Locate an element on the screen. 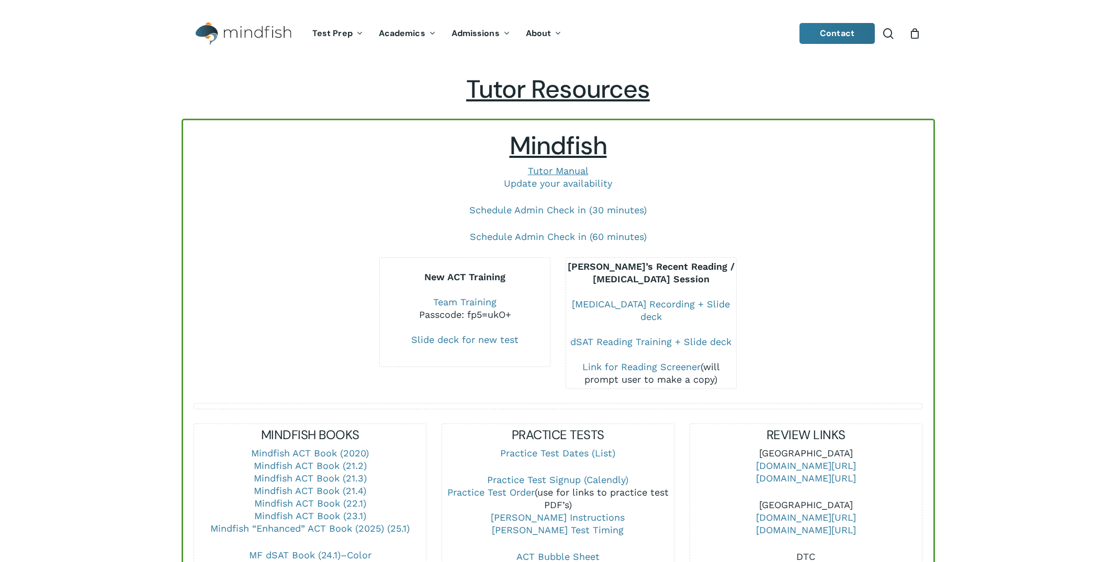  b: New ACT Training is located at coordinates (464, 277).